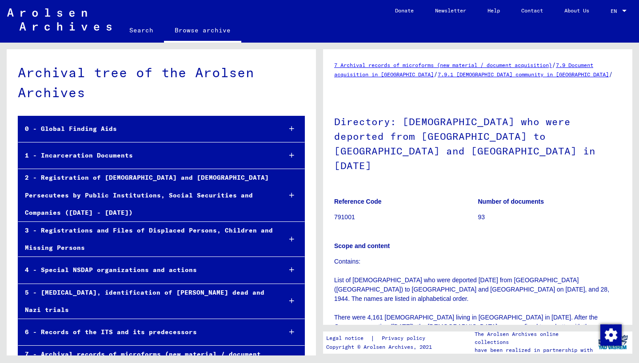  What do you see at coordinates (146, 129) in the screenshot?
I see `div: 0 - Global Finding Aids` at bounding box center [146, 129].